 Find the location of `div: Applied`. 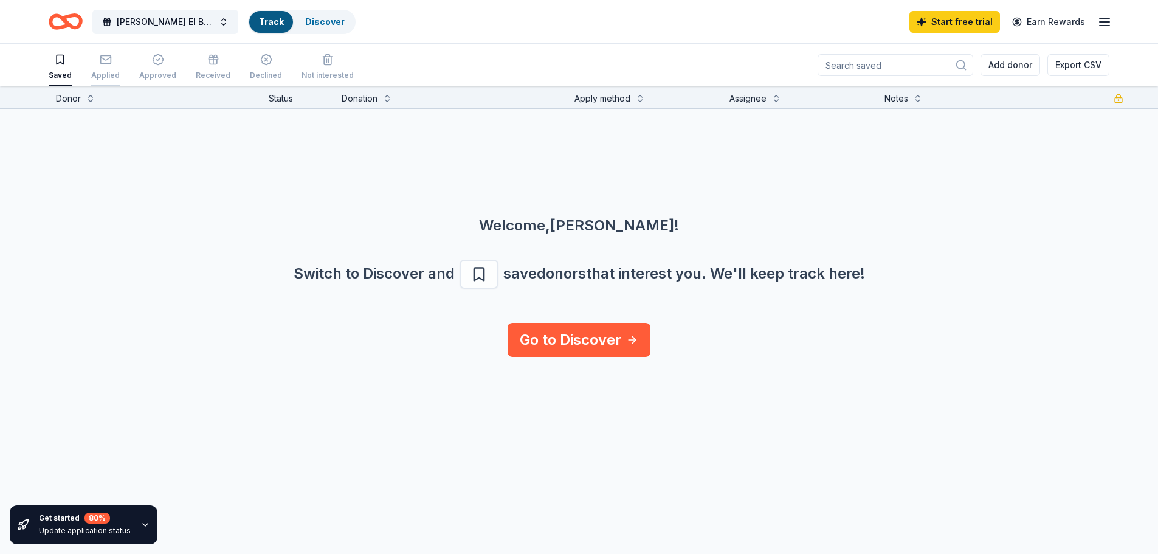

div: Applied is located at coordinates (105, 75).